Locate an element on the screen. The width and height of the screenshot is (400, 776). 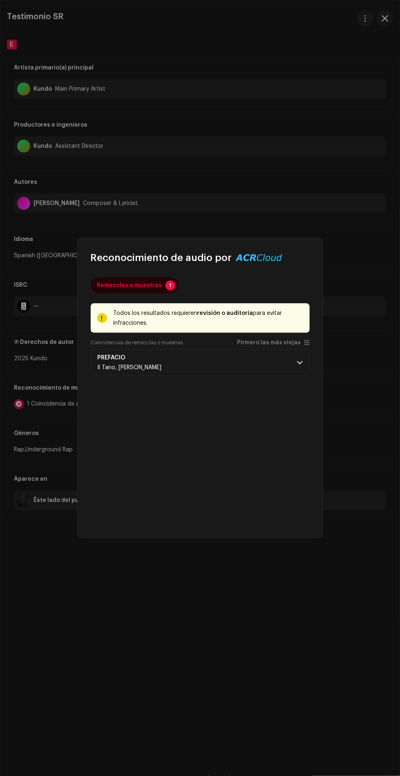
p-togglebutton: Pirmero las más viejas is located at coordinates (273, 342).